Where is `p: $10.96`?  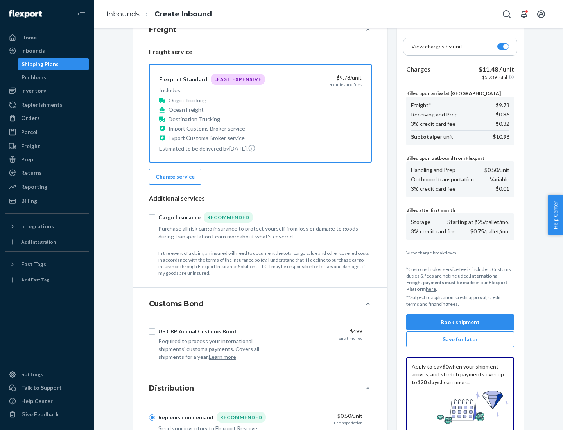
p: $10.96 is located at coordinates (501, 137).